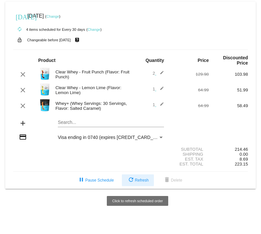  What do you see at coordinates (229, 90) in the screenshot?
I see `div: 51.99` at bounding box center [229, 90].